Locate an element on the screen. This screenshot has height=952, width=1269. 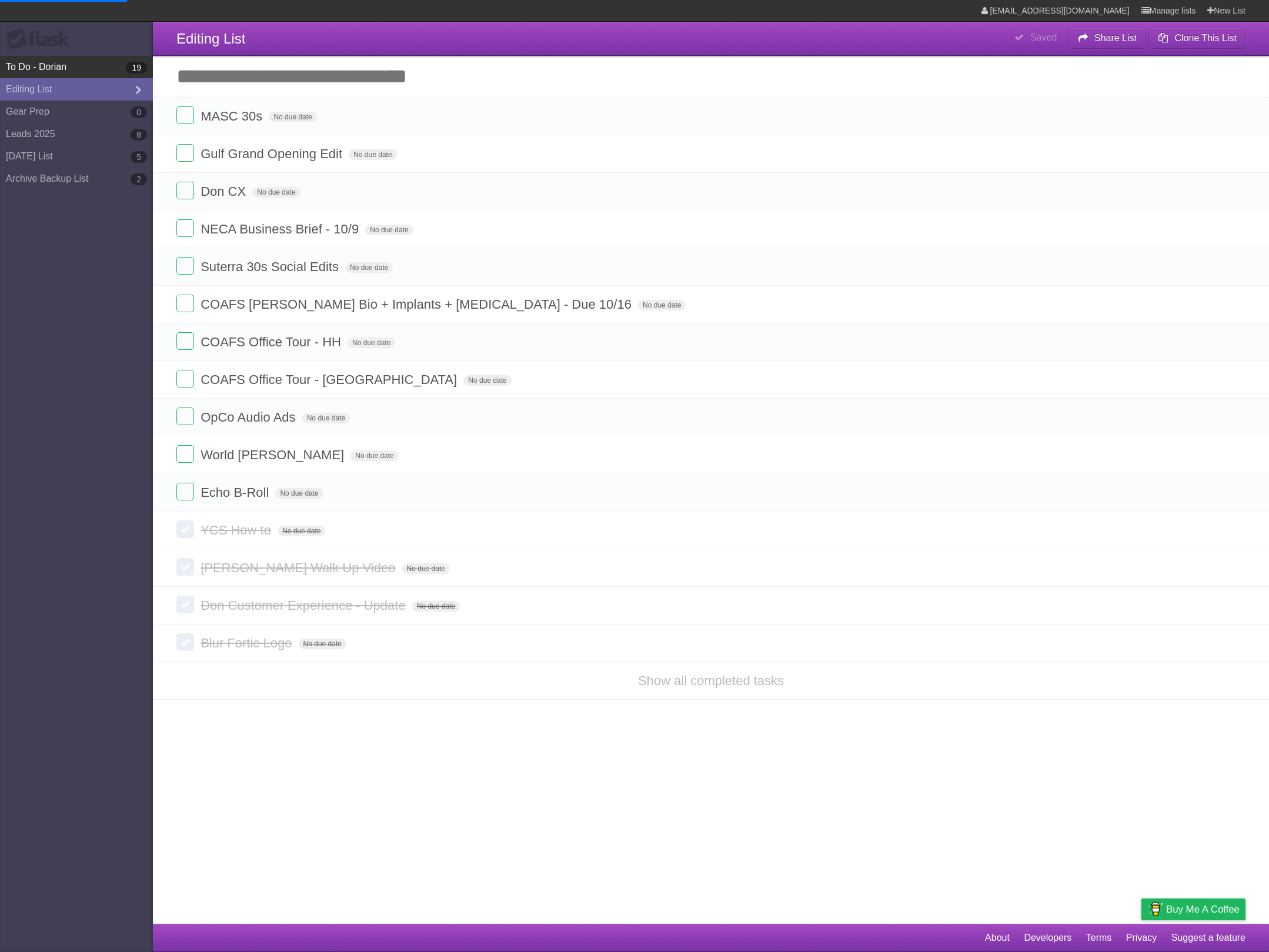
div: Flask is located at coordinates (41, 39).